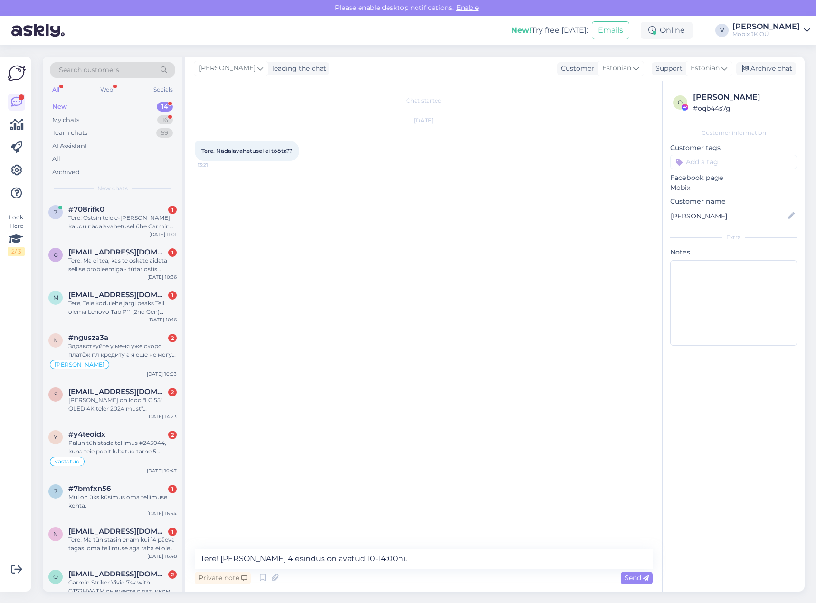  What do you see at coordinates (88, 338) in the screenshot?
I see `span: #ngusza3a` at bounding box center [88, 338].